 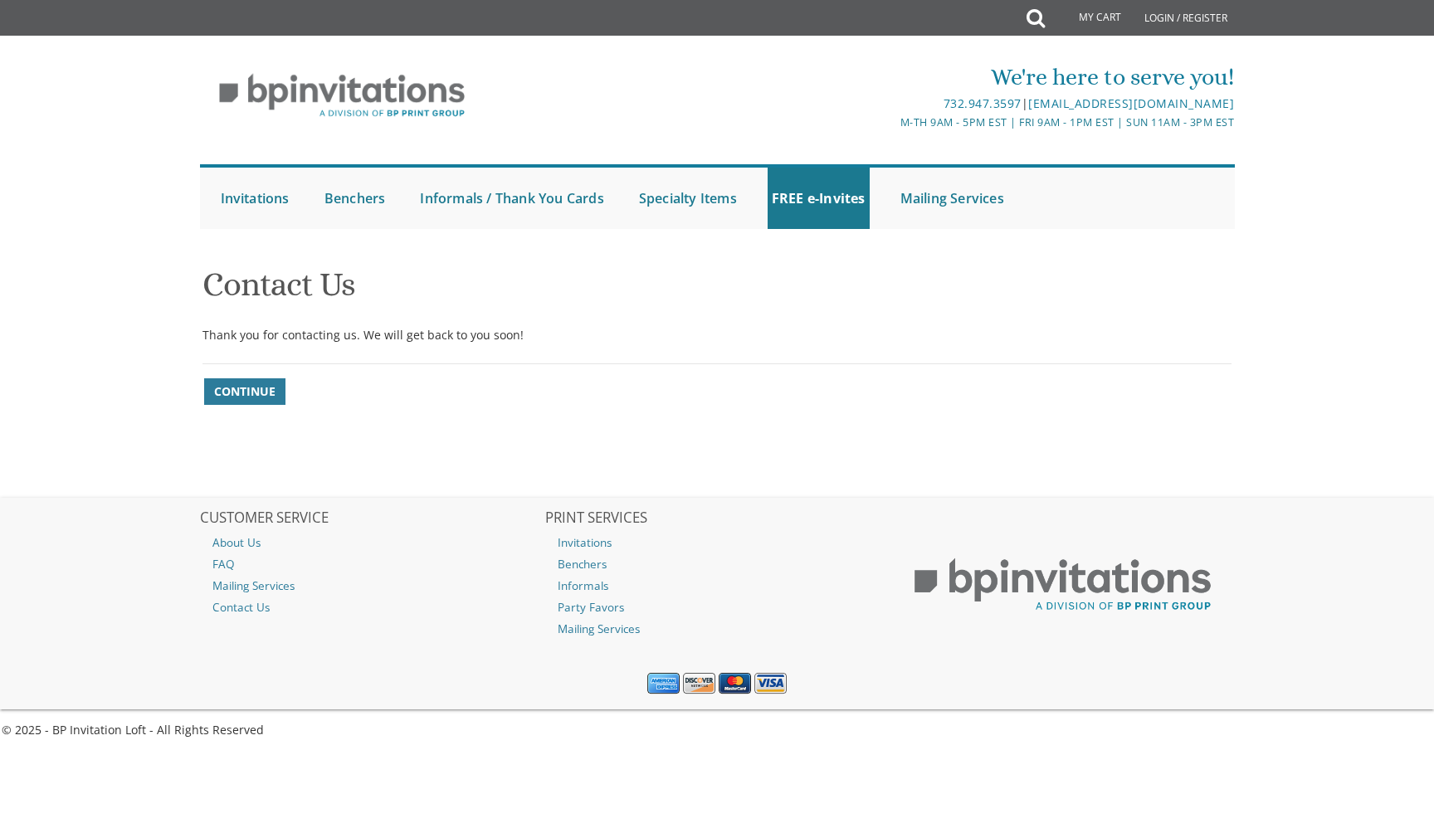 What do you see at coordinates (245, 392) in the screenshot?
I see `span: Continue` at bounding box center [245, 392].